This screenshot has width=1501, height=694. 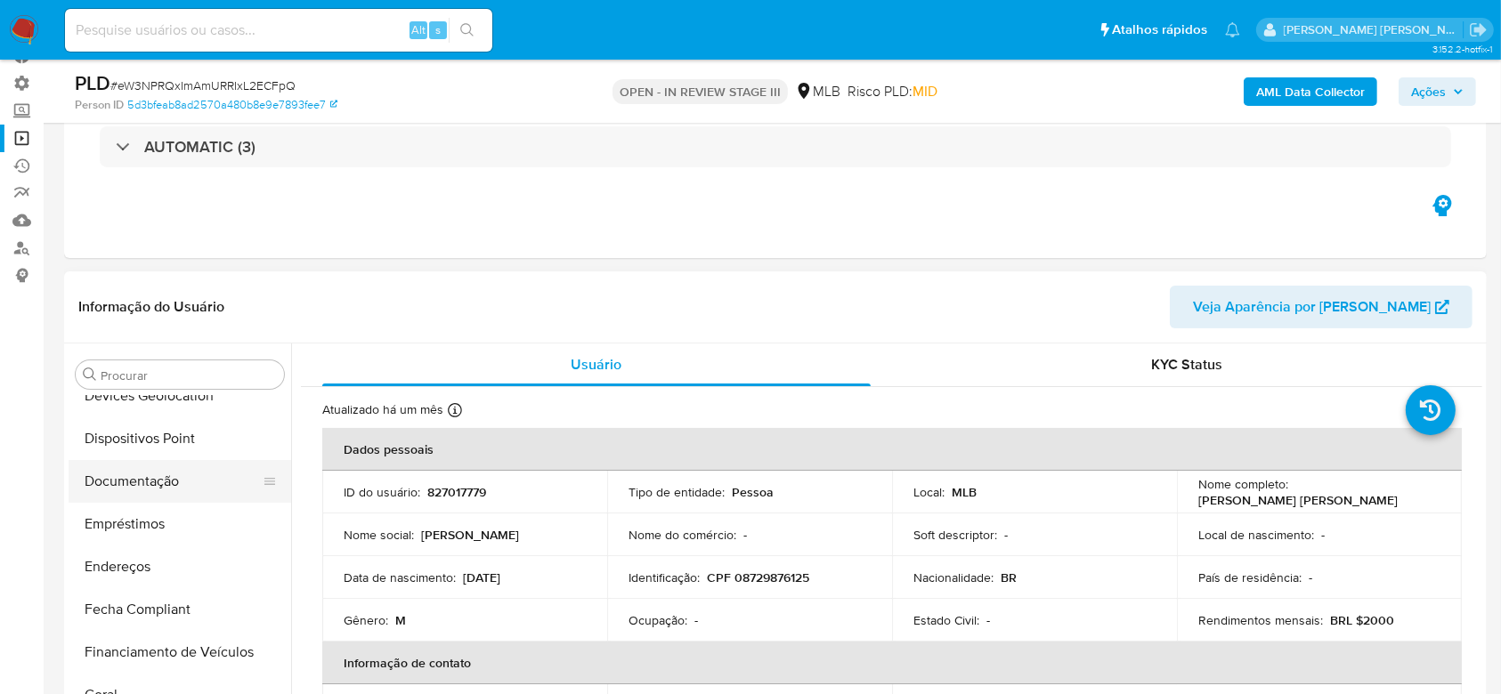 I want to click on button: search-icon, so click(x=467, y=30).